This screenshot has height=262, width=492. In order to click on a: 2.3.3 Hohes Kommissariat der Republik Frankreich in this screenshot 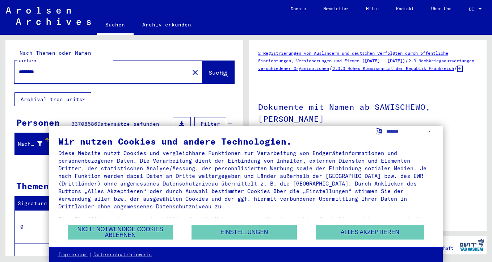, I will do `click(393, 68)`.